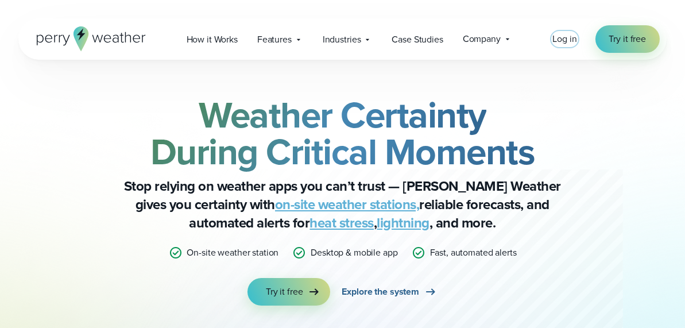  I want to click on span: Log in, so click(565, 38).